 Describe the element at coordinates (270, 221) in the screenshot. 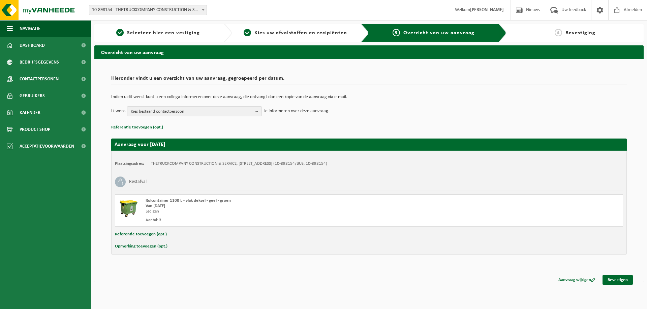

I see `div: Aantal: 3` at that location.